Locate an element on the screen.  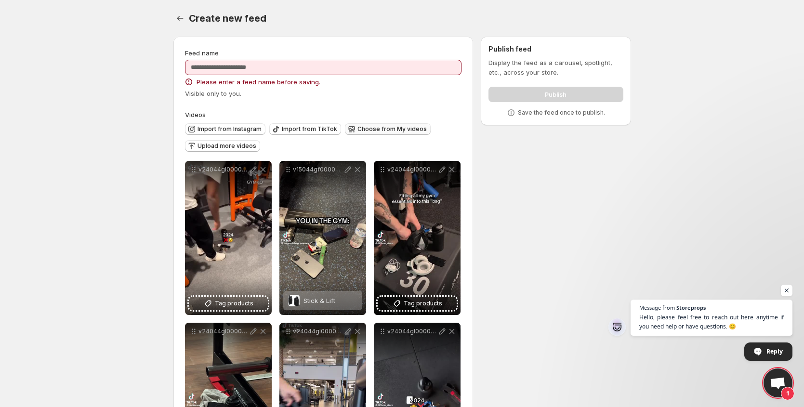
img: Stick & Lift is located at coordinates (294, 301).